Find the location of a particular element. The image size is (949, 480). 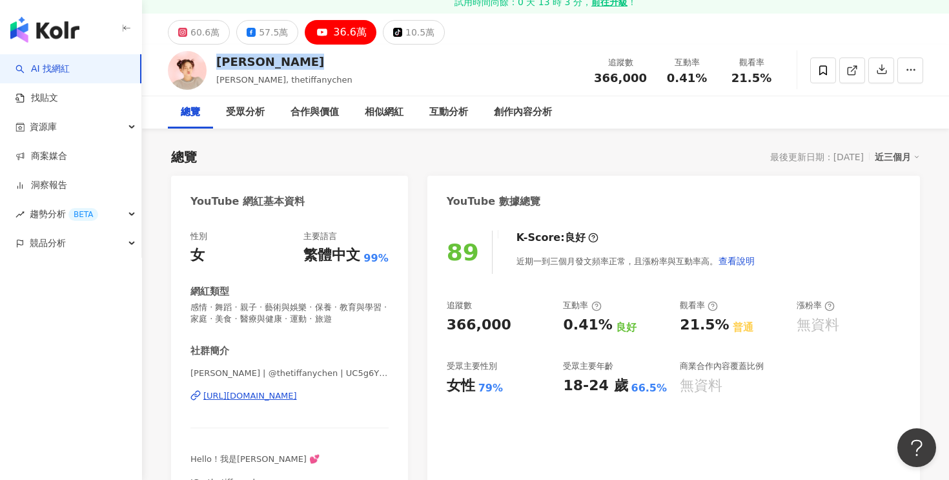

div: 0.41% is located at coordinates (587, 325).